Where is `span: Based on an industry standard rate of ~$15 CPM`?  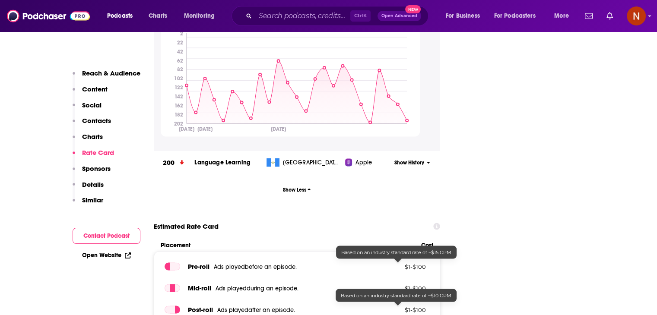 span: Based on an industry standard rate of ~$15 CPM is located at coordinates (396, 253).